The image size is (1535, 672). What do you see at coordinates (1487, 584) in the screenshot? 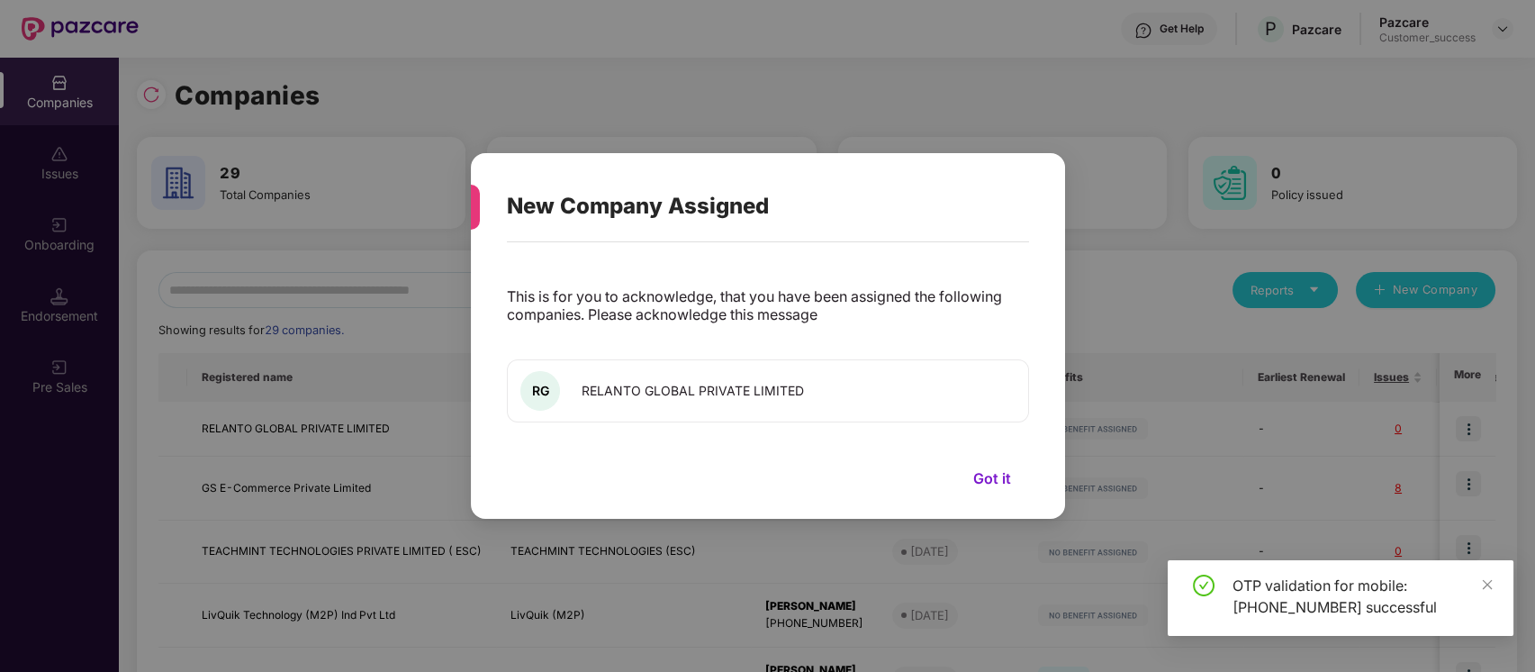
I see `span: close` at bounding box center [1487, 584].